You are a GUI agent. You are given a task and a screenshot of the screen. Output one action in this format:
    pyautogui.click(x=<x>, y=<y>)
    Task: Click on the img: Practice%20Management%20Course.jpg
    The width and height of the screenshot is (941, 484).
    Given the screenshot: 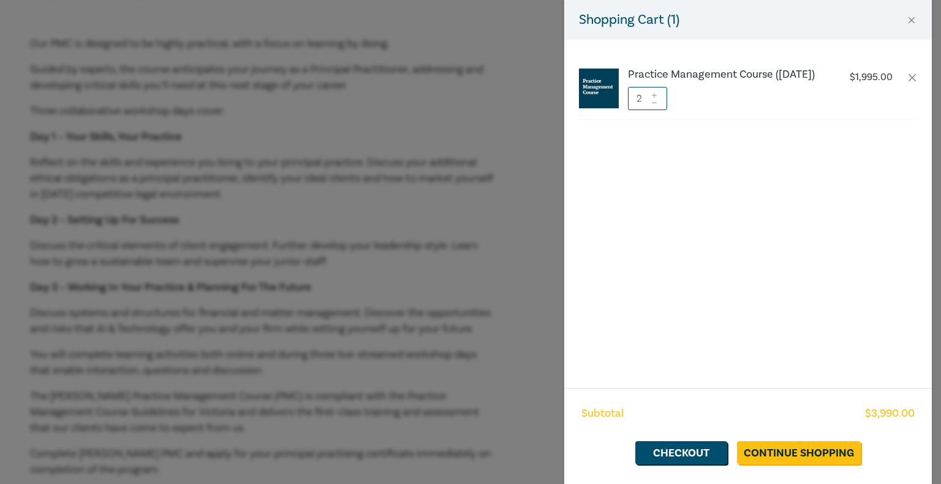 What is the action you would take?
    pyautogui.click(x=598, y=88)
    